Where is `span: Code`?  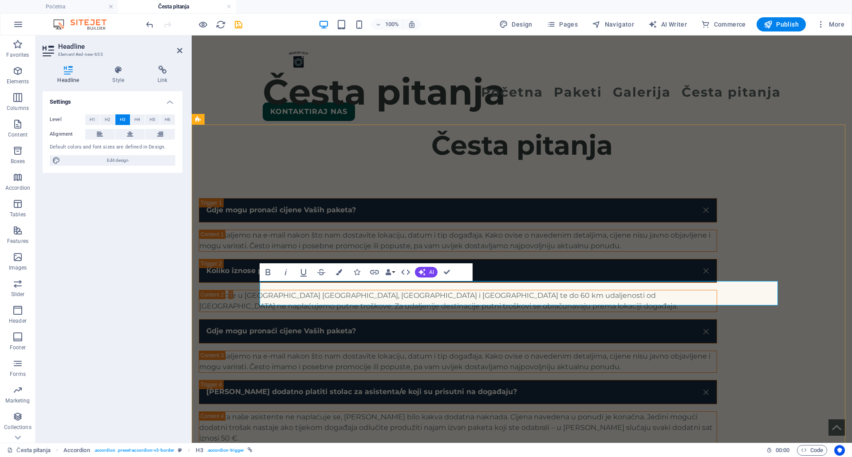
span: Code is located at coordinates (812, 451).